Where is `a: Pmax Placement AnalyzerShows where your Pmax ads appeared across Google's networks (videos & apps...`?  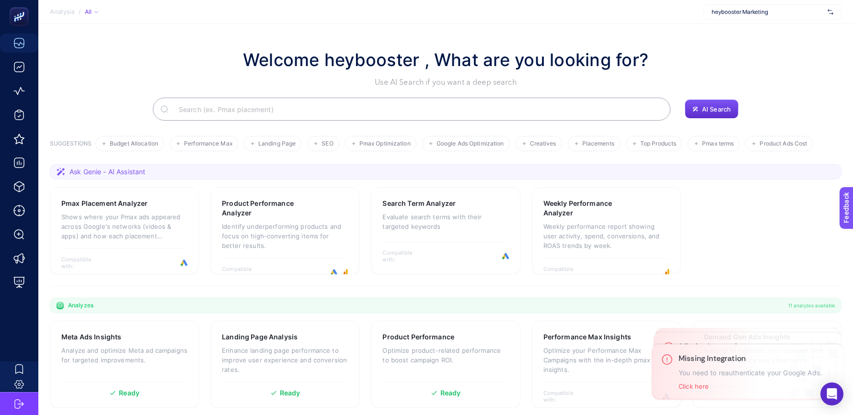 a: Pmax Placement AnalyzerShows where your Pmax ads appeared across Google's networks (videos & apps... is located at coordinates (124, 231).